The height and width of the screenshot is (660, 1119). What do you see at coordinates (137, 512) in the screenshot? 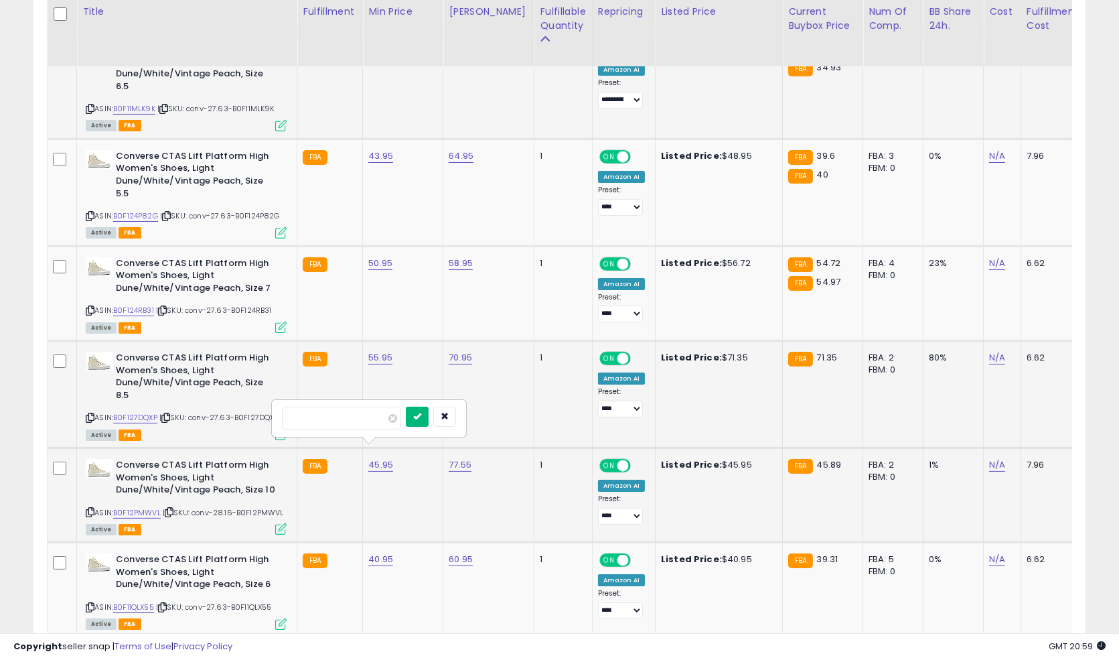
I see `a: B0F12PMWVL` at bounding box center [137, 512].